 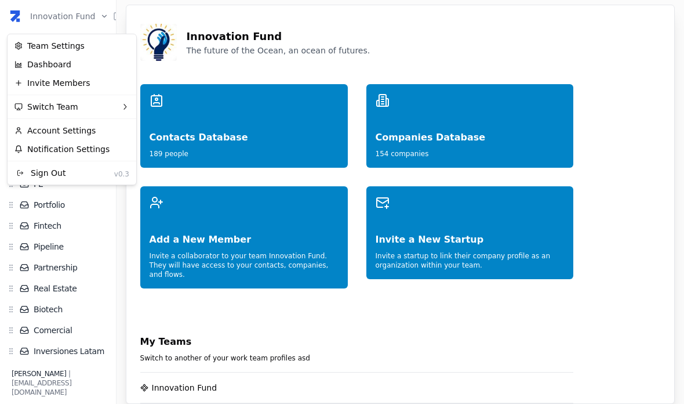 What do you see at coordinates (72, 46) in the screenshot?
I see `div: Team Settings` at bounding box center [72, 46].